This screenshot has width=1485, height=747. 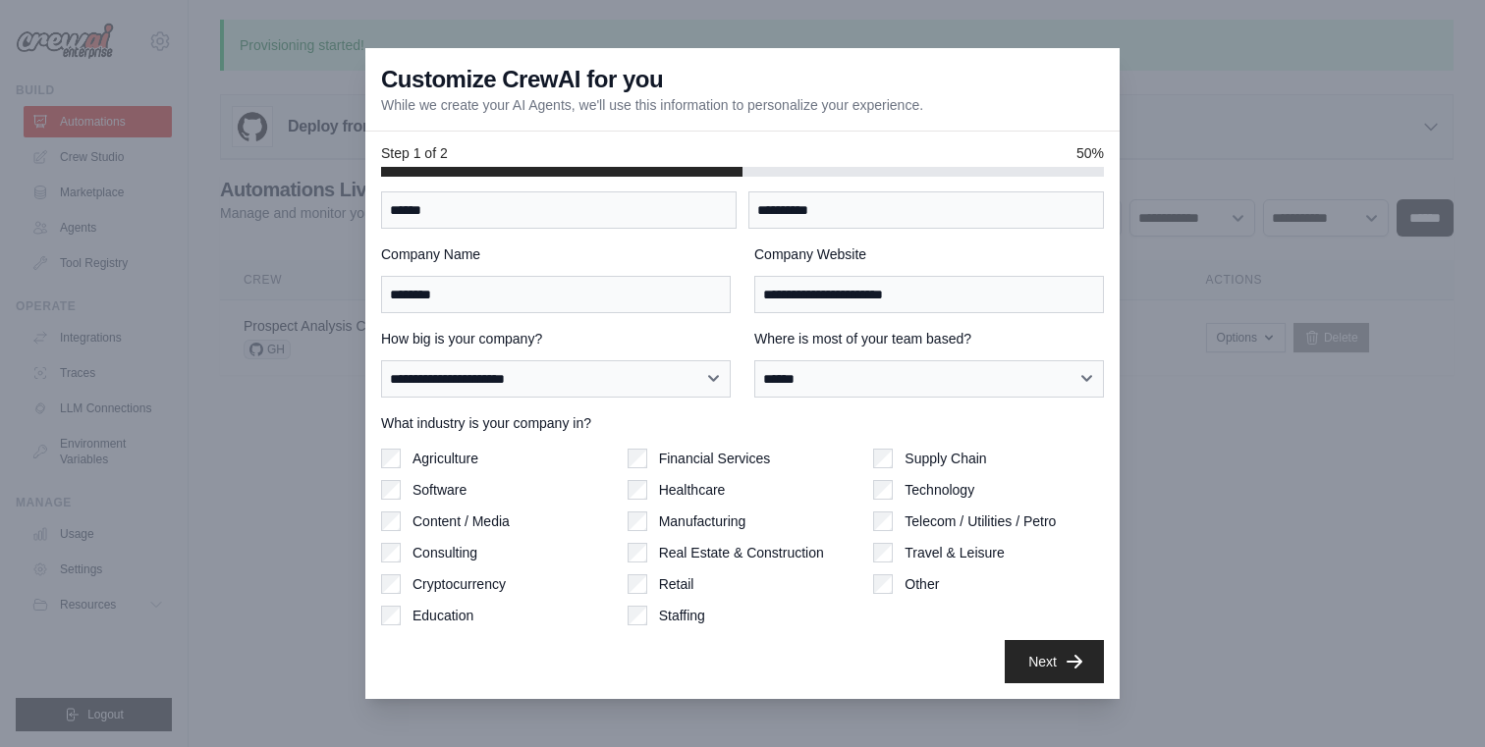 What do you see at coordinates (939, 490) in the screenshot?
I see `label: Technology` at bounding box center [939, 490].